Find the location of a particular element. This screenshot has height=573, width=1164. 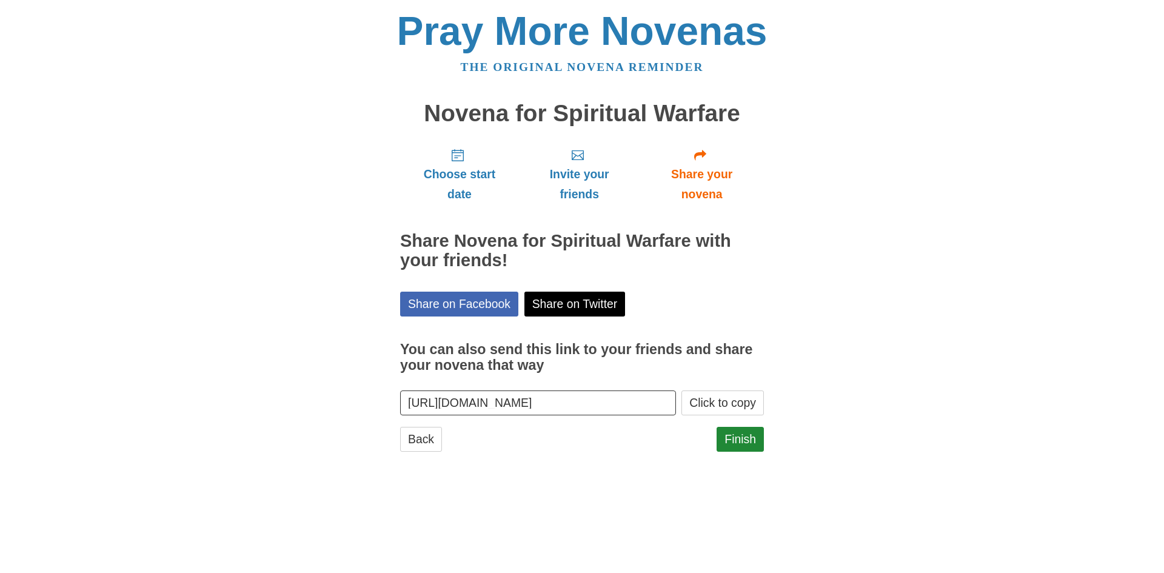

span: Share your novena is located at coordinates (701, 184).